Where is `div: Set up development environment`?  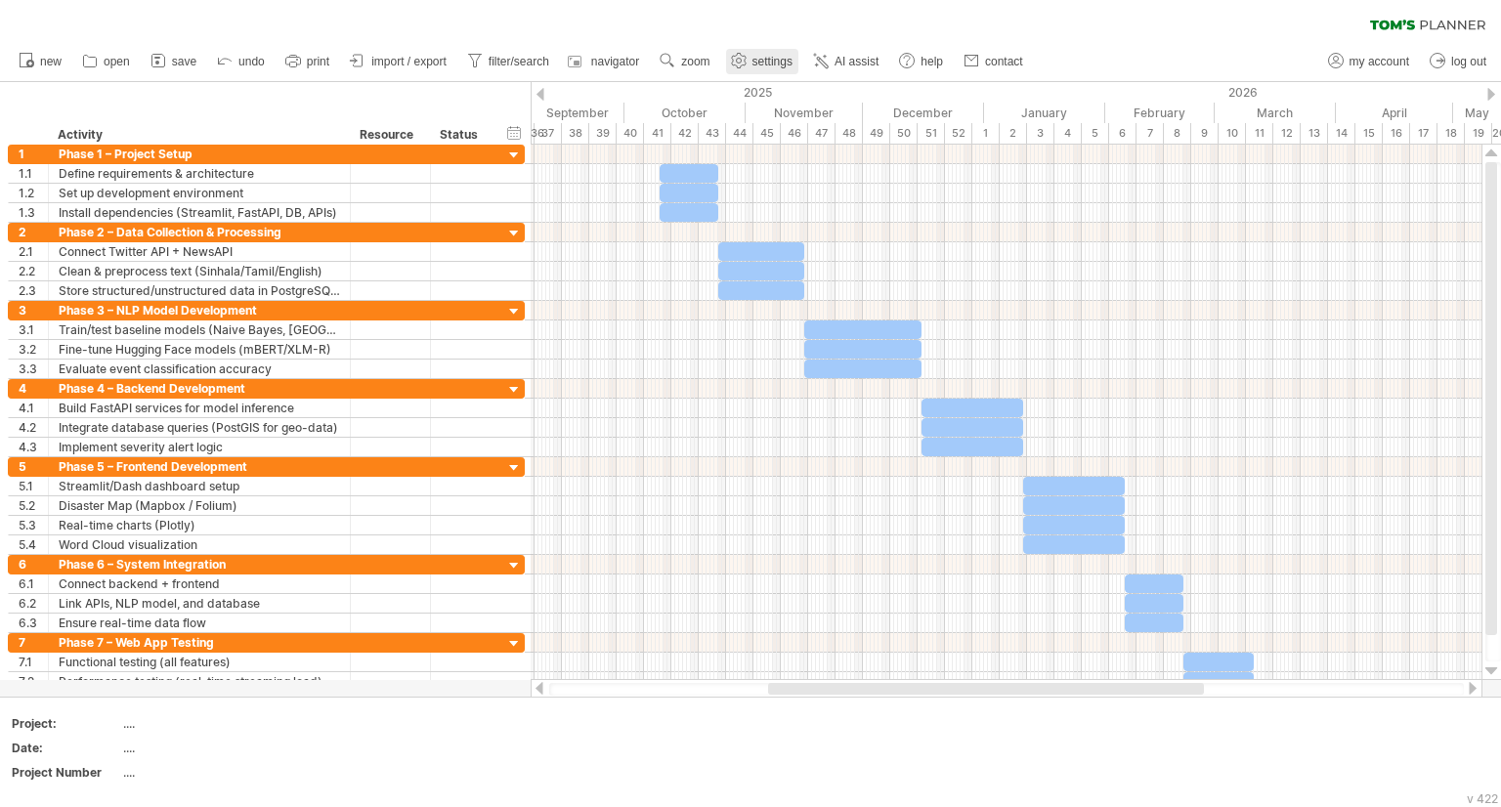 div: Set up development environment is located at coordinates (199, 193).